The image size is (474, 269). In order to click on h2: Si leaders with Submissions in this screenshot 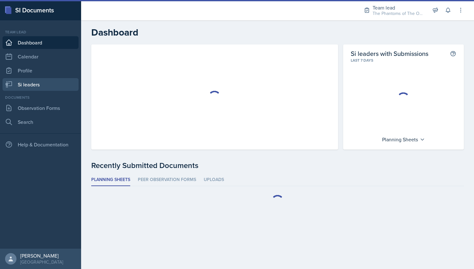, I will do `click(390, 53)`.